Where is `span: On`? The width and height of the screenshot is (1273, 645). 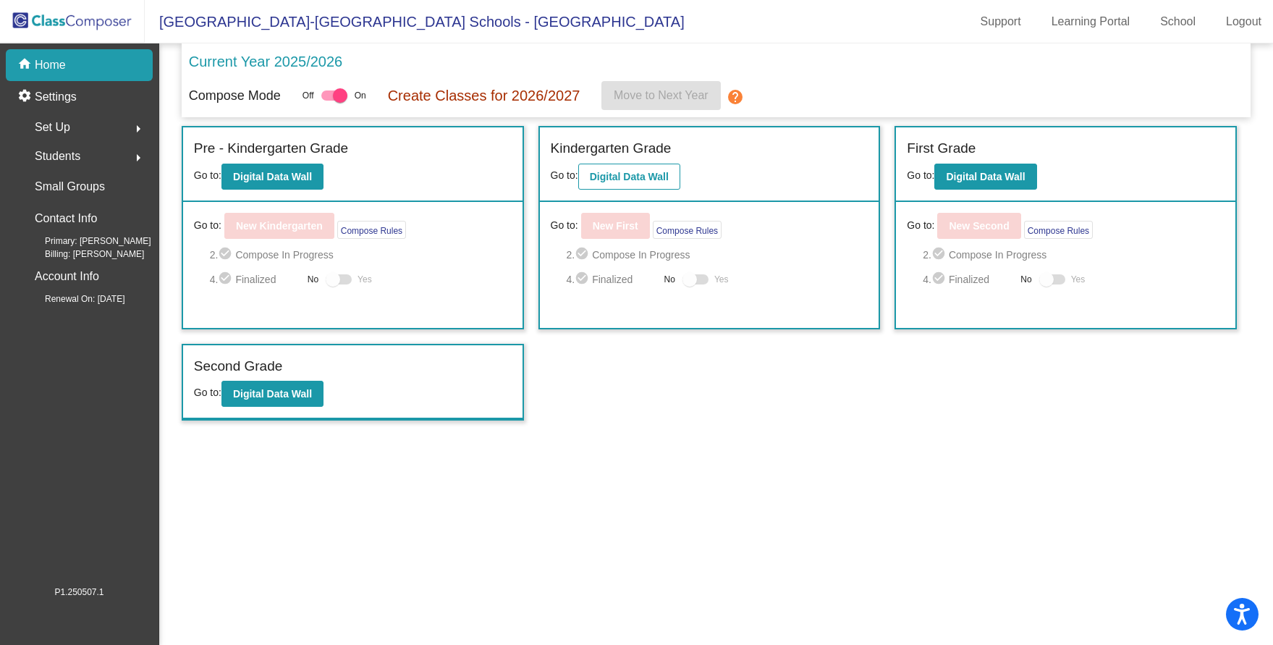 span: On is located at coordinates (360, 95).